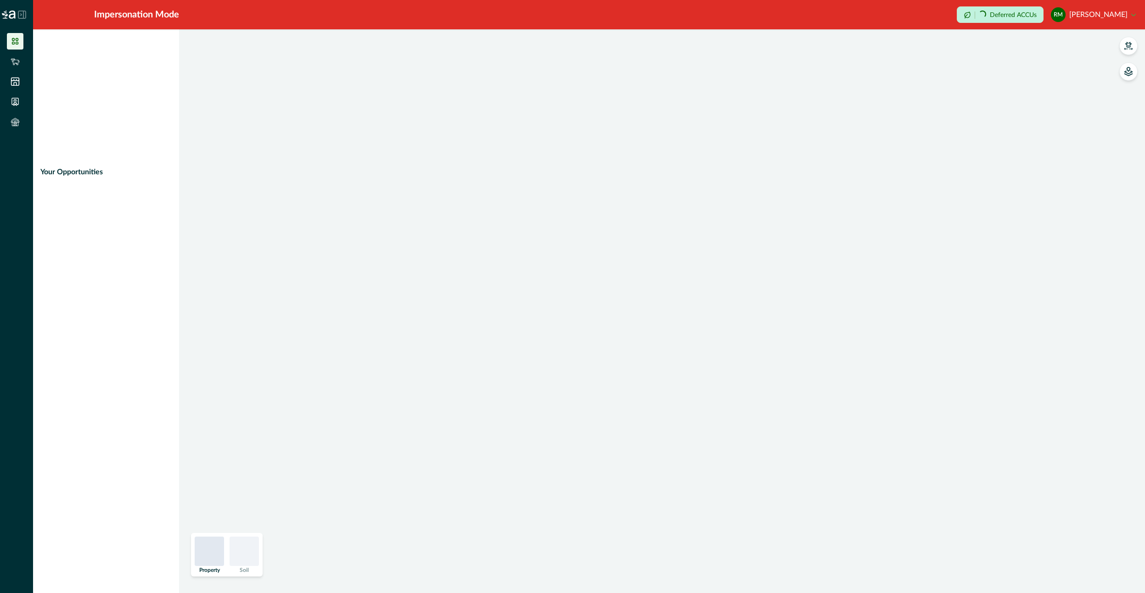 This screenshot has width=1145, height=593. Describe the element at coordinates (72, 172) in the screenshot. I see `p: Your Opportunities` at that location.